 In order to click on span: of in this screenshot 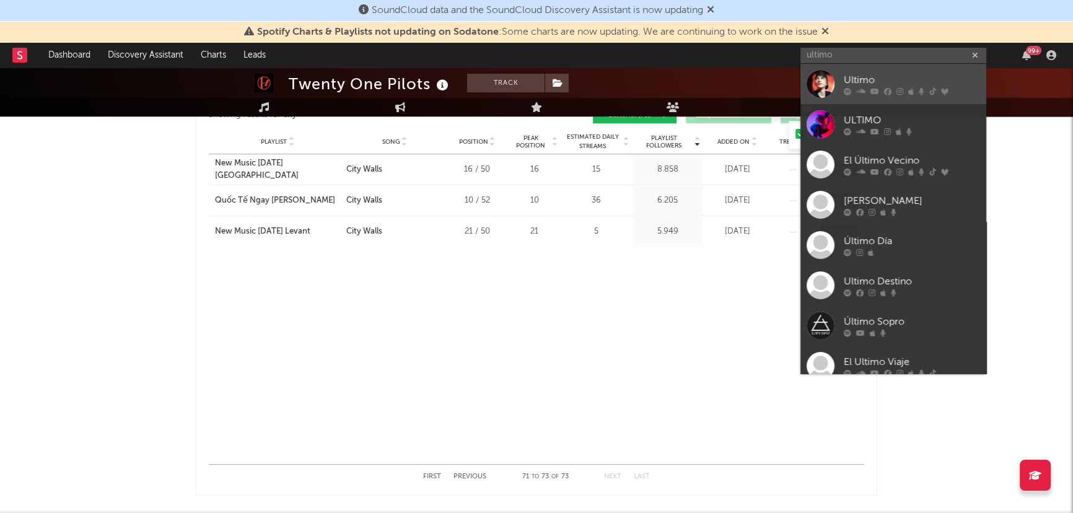, I will do `click(555, 477)`.